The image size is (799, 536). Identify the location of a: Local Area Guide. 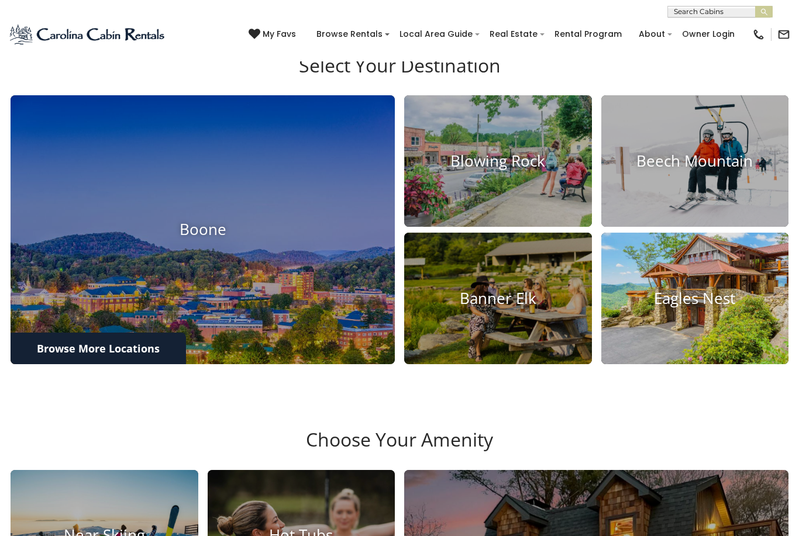
(436, 34).